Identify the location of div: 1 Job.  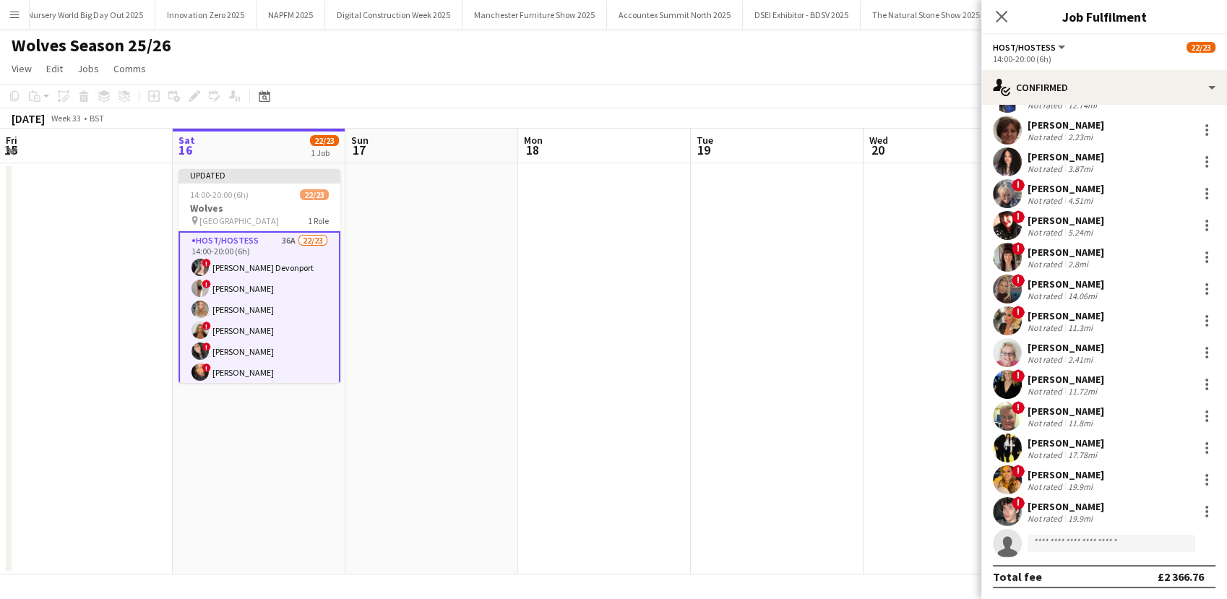
(324, 152).